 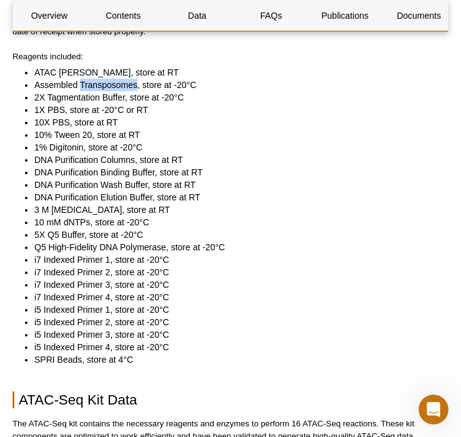 What do you see at coordinates (235, 297) in the screenshot?
I see `li: i7 Indexed Primer 4, store at -20°C` at bounding box center [235, 297].